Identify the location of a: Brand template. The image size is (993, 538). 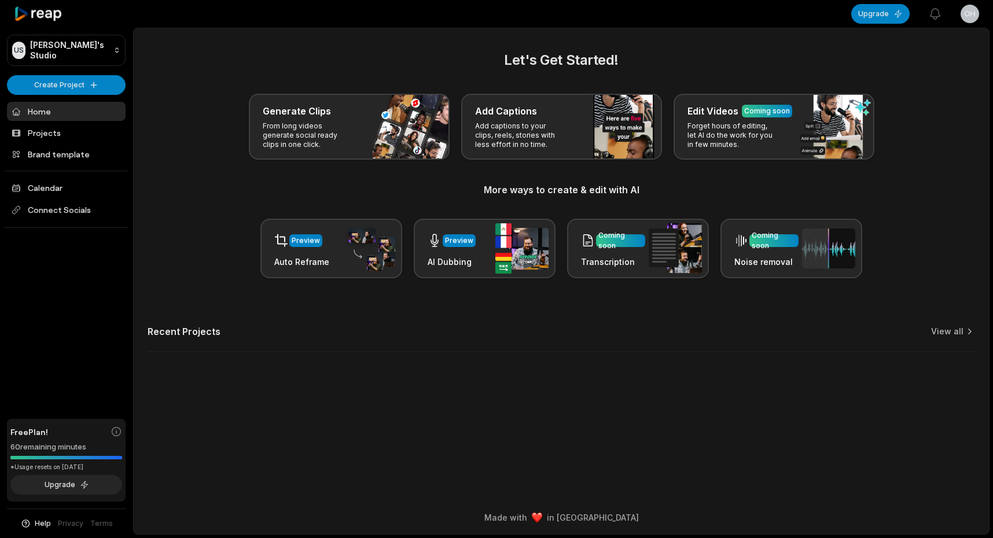
(66, 154).